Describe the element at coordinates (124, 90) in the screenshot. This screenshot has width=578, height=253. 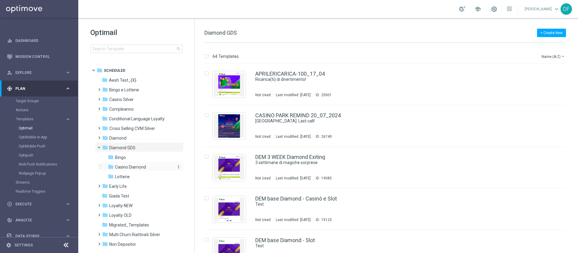
I see `span: Bingo e Lotterie` at that location.